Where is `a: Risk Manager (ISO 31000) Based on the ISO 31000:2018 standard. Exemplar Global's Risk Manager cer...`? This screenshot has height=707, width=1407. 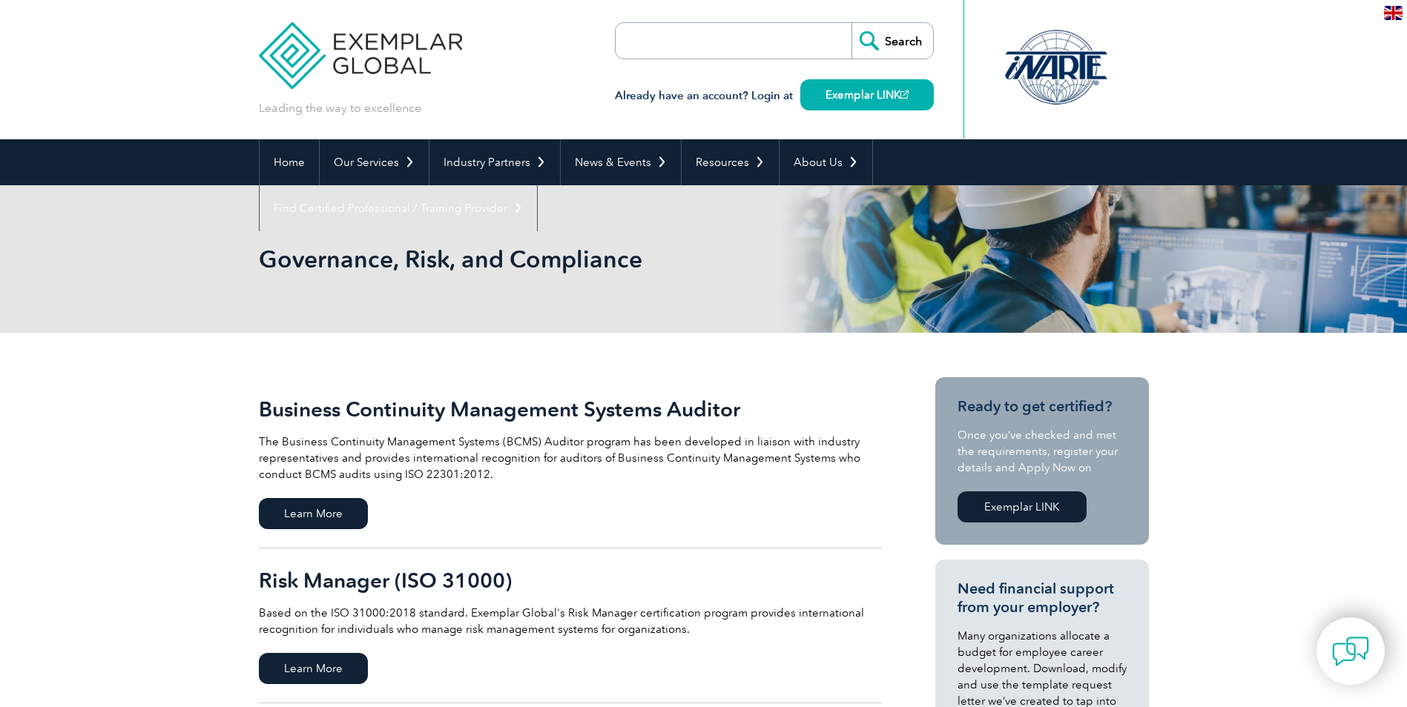 a: Risk Manager (ISO 31000) Based on the ISO 31000:2018 standard. Exemplar Global's Risk Manager cer... is located at coordinates (570, 626).